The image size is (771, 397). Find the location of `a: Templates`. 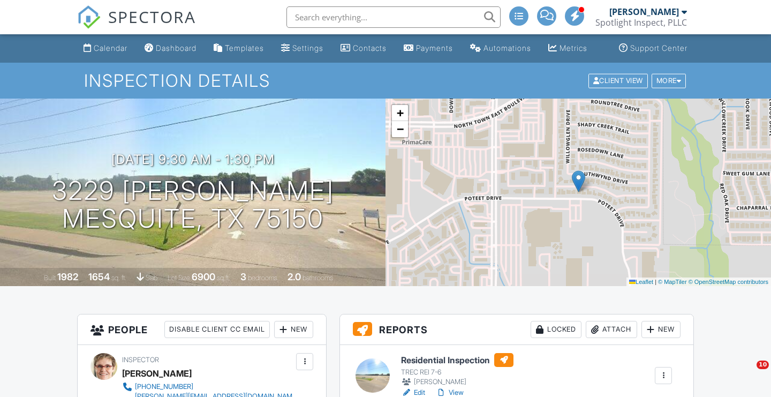

a: Templates is located at coordinates (239, 48).